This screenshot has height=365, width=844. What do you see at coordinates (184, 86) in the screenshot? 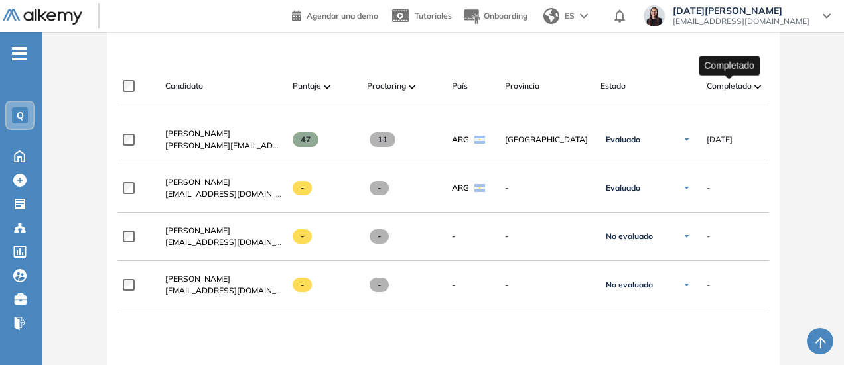
I see `span: Candidato` at bounding box center [184, 86].